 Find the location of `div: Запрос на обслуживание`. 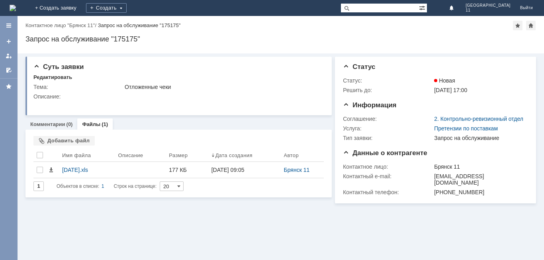

div: Запрос на обслуживание is located at coordinates (479, 138).